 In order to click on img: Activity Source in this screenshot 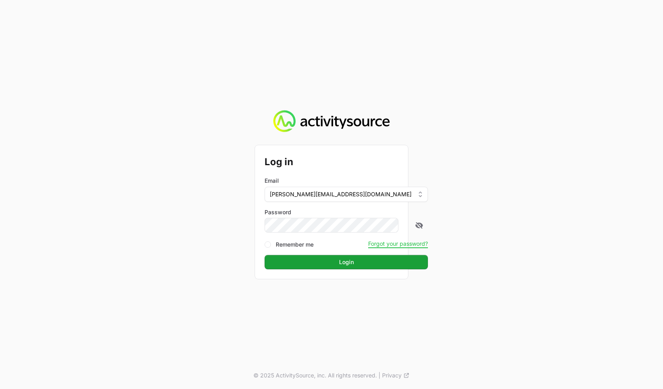, I will do `click(331, 121)`.